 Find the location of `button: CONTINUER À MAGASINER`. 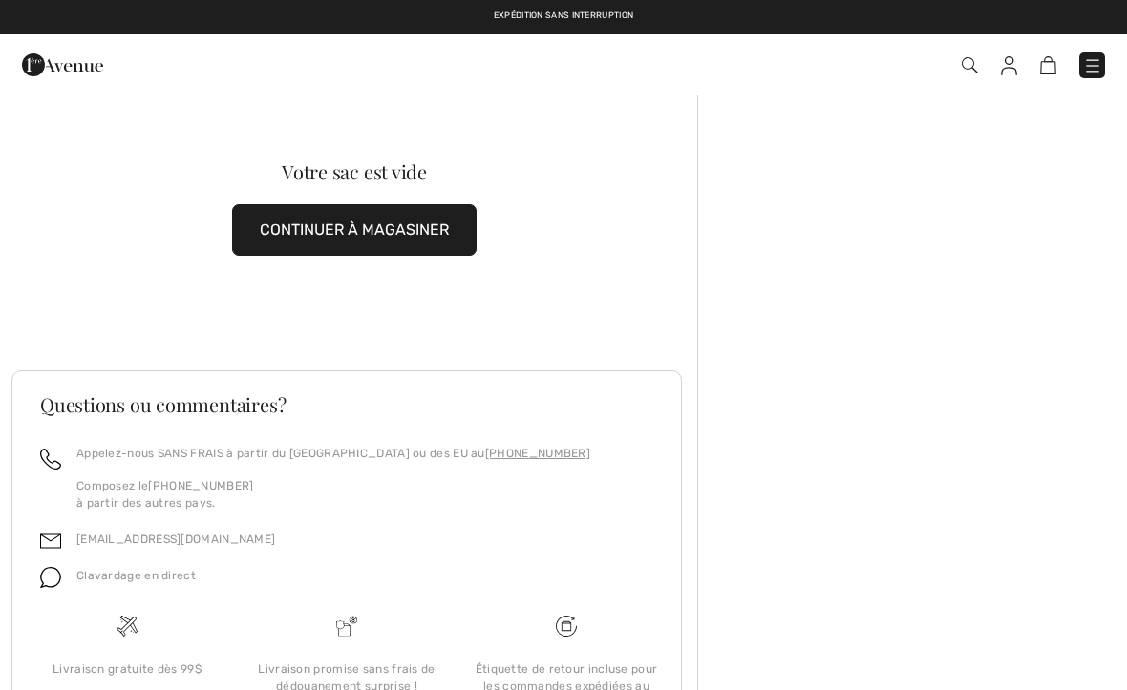

button: CONTINUER À MAGASINER is located at coordinates (354, 230).